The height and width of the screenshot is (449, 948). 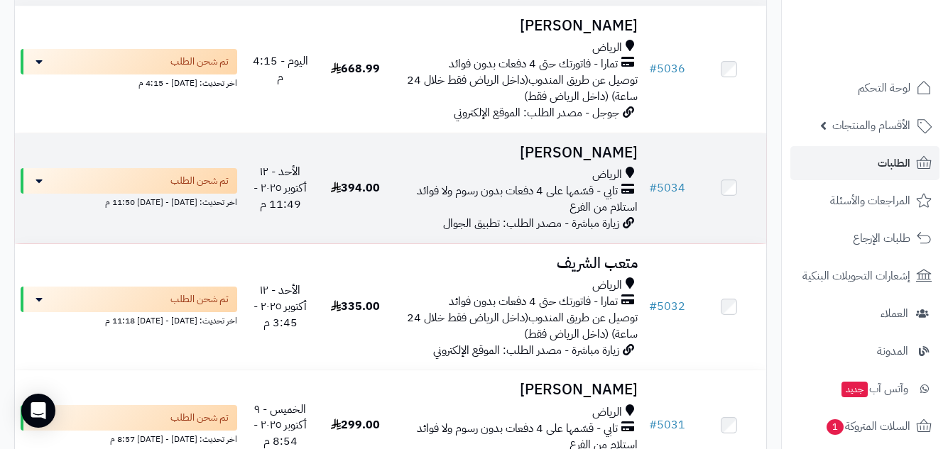 I want to click on a: وآتس آبجديد, so click(x=864, y=389).